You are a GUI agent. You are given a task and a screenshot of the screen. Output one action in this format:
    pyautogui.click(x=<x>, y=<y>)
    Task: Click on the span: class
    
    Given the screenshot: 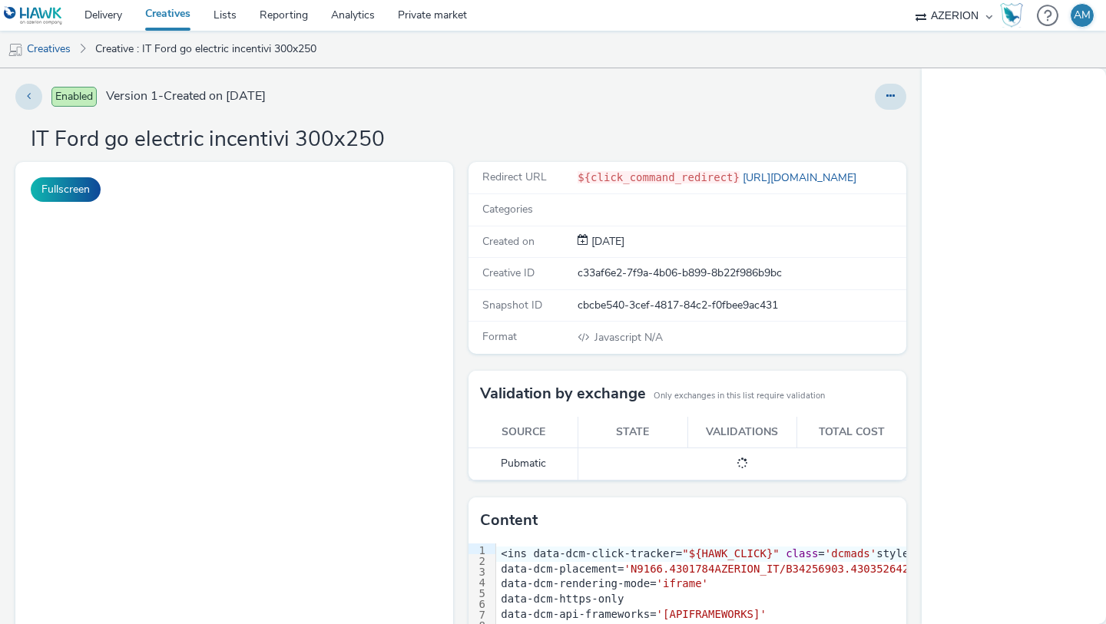 What is the action you would take?
    pyautogui.click(x=802, y=554)
    